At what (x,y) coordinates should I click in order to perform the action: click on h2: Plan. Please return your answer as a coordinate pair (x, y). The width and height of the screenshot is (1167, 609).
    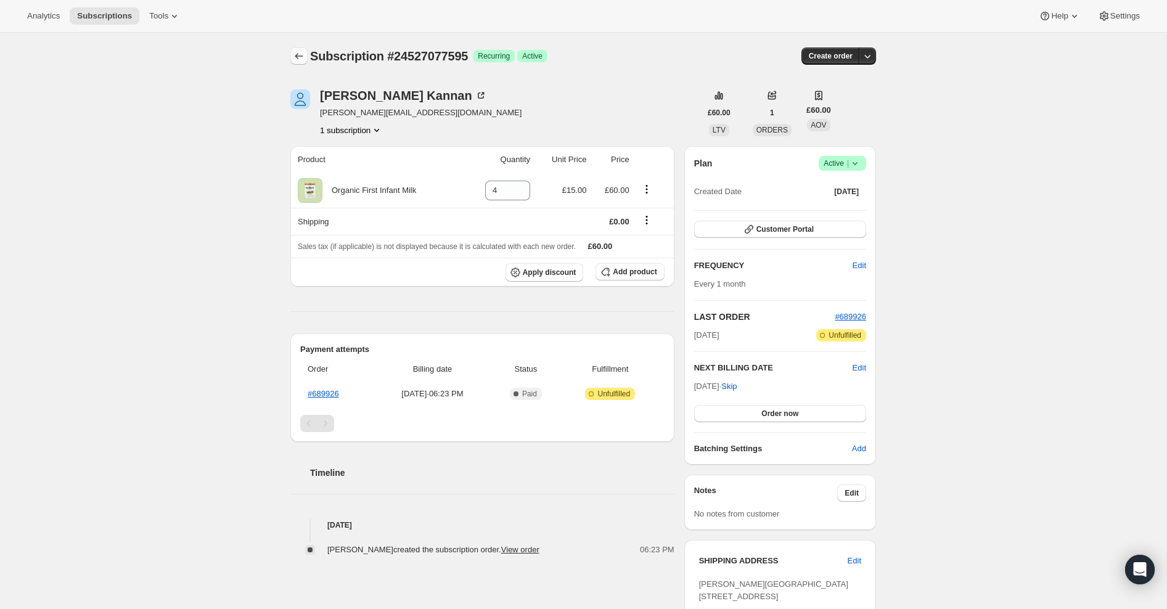
    Looking at the image, I should click on (703, 163).